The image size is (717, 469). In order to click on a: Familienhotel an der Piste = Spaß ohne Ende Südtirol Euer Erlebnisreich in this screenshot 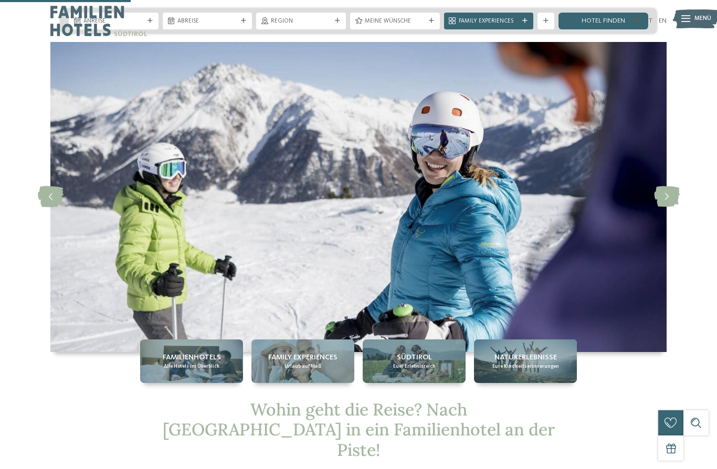, I will do `click(414, 361)`.